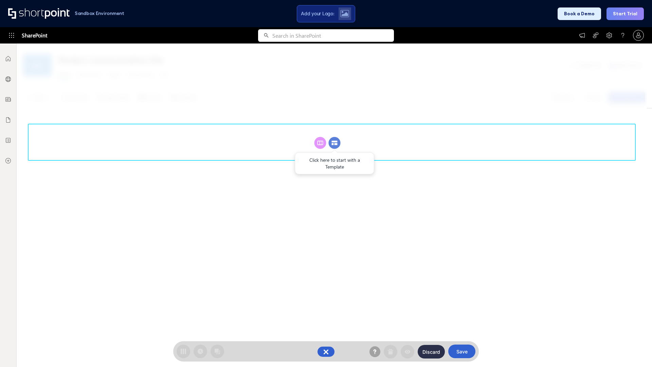  I want to click on span: SharePoint, so click(34, 35).